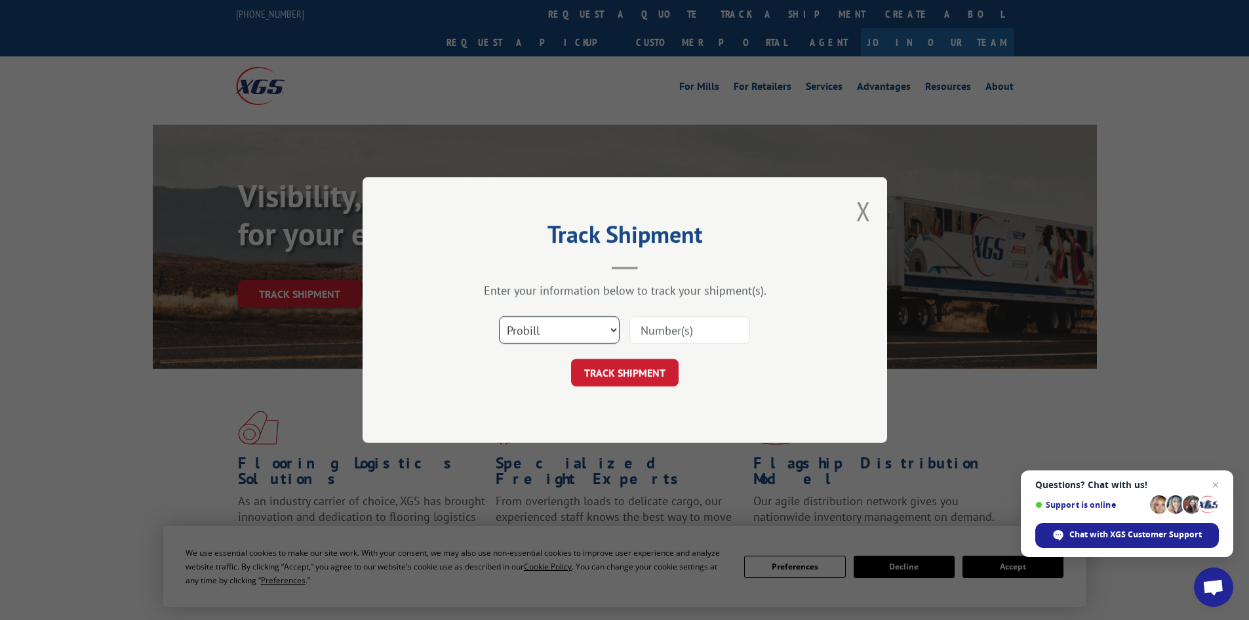 This screenshot has height=620, width=1249. I want to click on button: Close modal, so click(863, 210).